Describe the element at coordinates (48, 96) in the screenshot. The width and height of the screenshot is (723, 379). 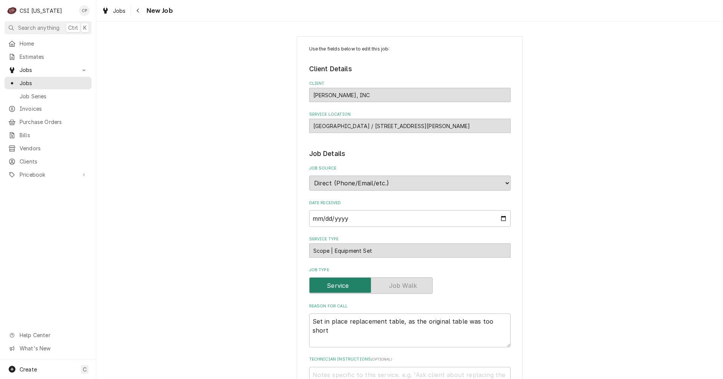
I see `a: Job Series` at that location.